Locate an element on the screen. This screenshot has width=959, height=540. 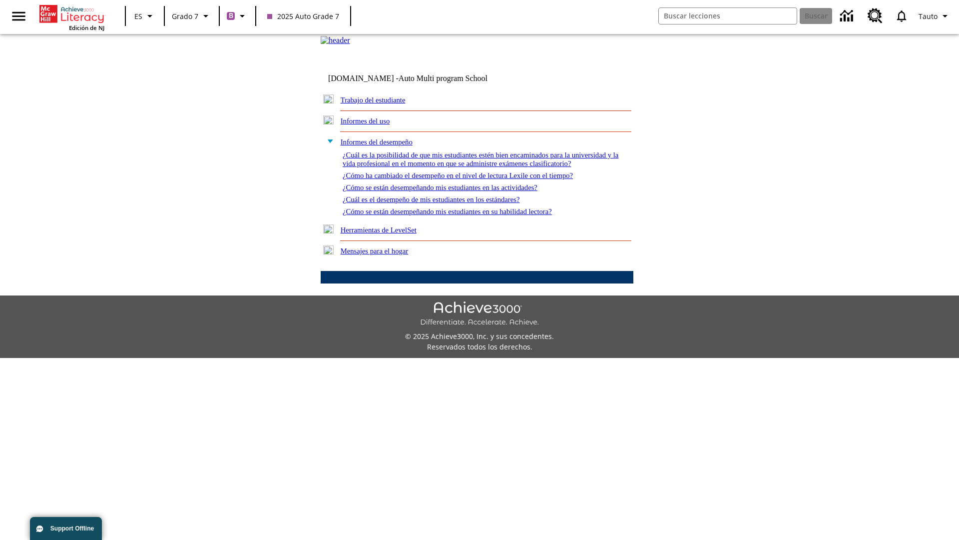
a: ¿Cuál es el desempeño de mis estudiantes en los estándares? is located at coordinates (431, 199).